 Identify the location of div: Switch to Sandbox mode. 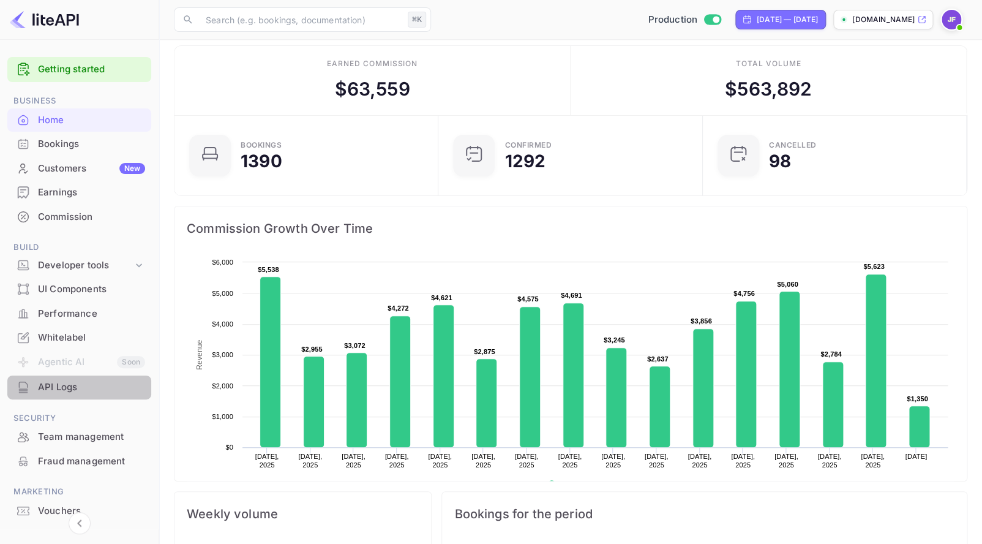
(684, 20).